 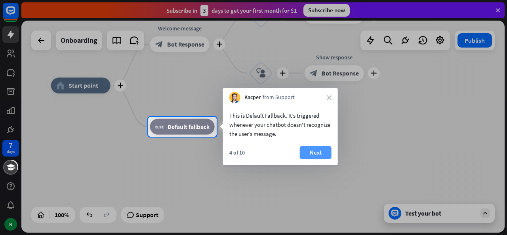 What do you see at coordinates (278, 97) in the screenshot?
I see `span: from Support` at bounding box center [278, 97].